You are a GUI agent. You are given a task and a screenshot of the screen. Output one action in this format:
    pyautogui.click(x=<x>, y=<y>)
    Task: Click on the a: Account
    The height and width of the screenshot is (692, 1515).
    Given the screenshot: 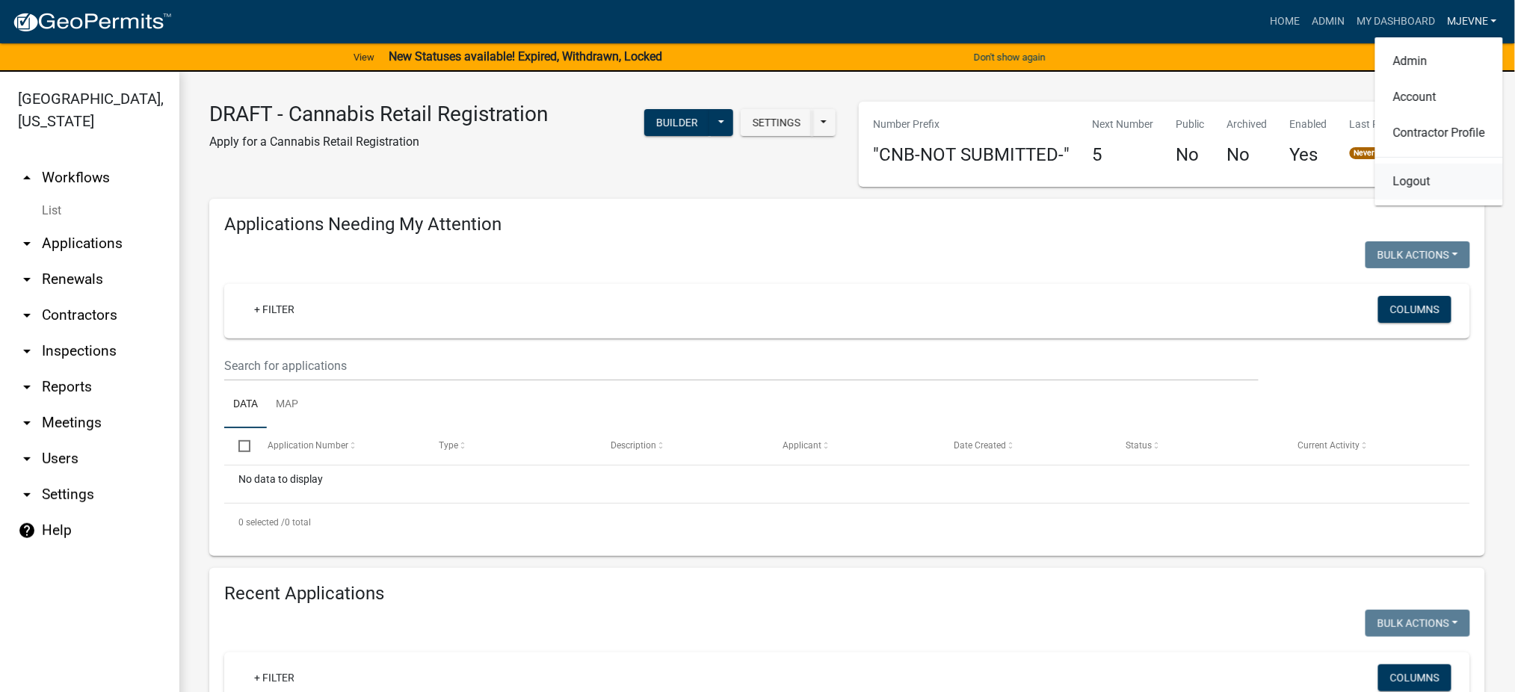 What is the action you would take?
    pyautogui.click(x=1439, y=97)
    